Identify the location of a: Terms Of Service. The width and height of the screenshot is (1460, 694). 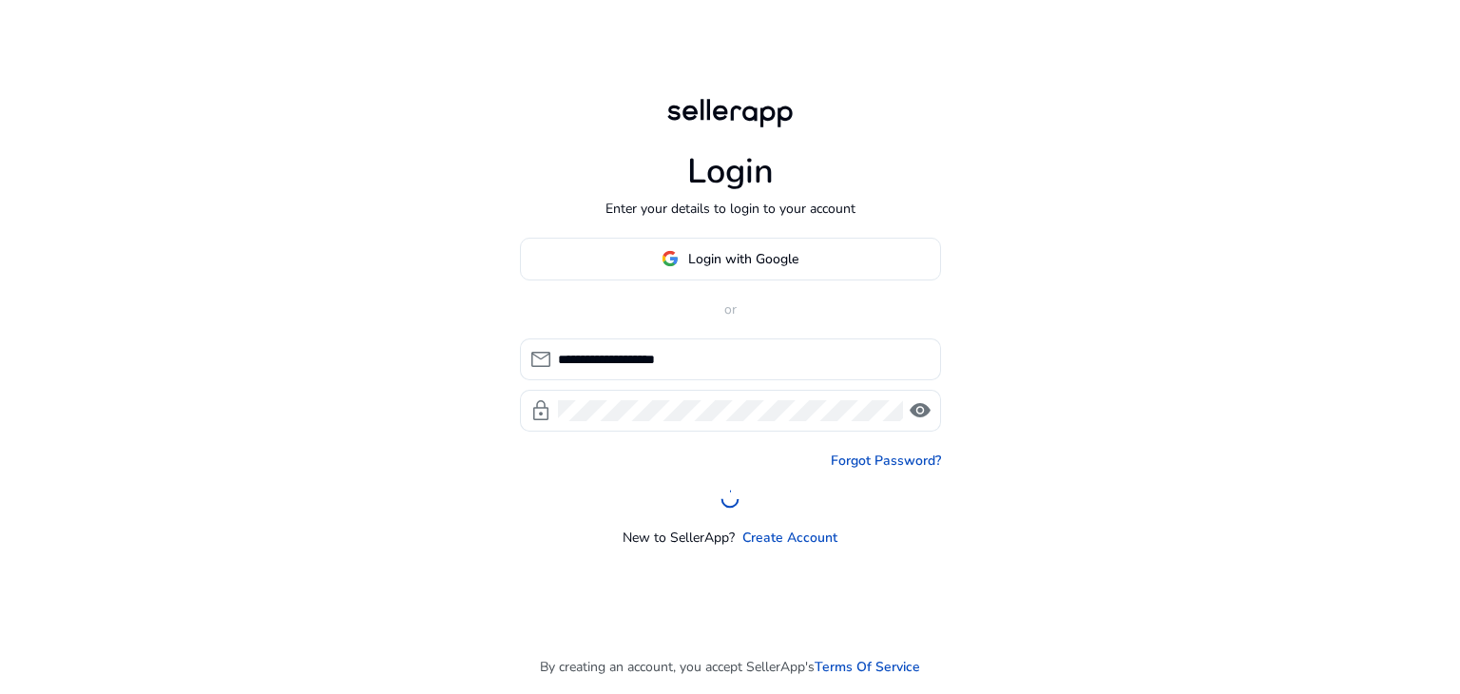
(867, 666).